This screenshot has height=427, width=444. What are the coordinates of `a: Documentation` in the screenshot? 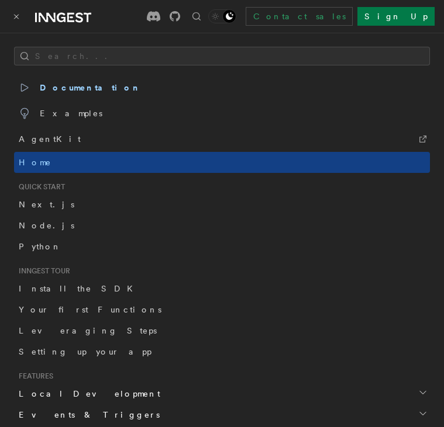 It's located at (222, 88).